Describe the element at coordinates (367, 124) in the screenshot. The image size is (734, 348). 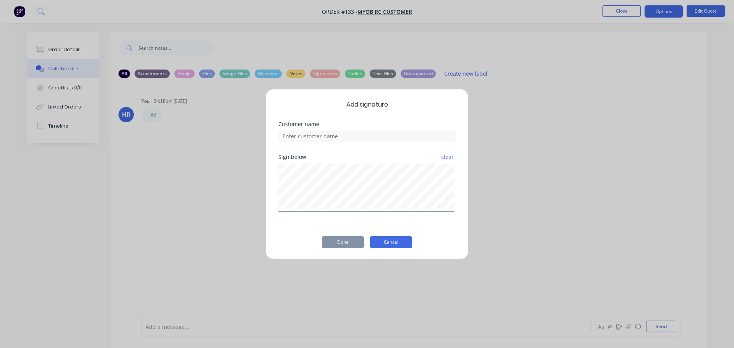
I see `div: Customer name` at that location.